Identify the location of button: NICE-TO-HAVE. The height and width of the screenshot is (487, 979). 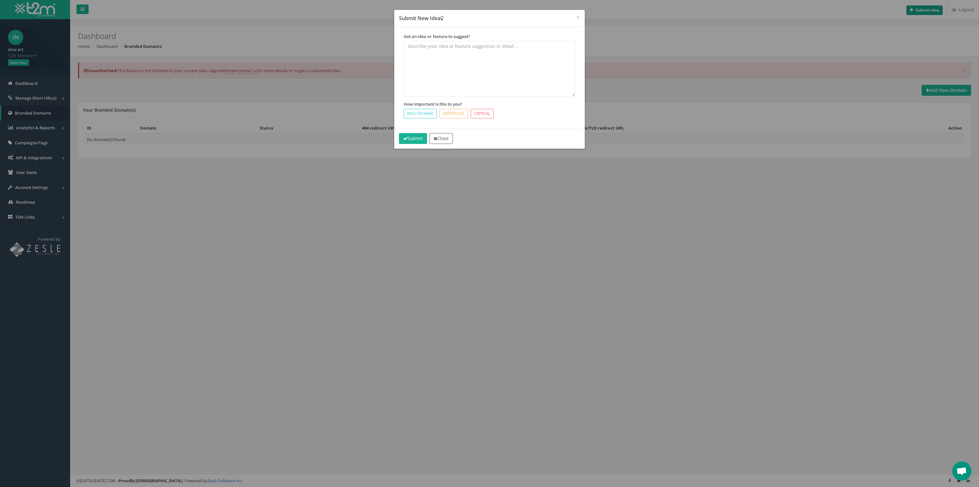
(421, 114).